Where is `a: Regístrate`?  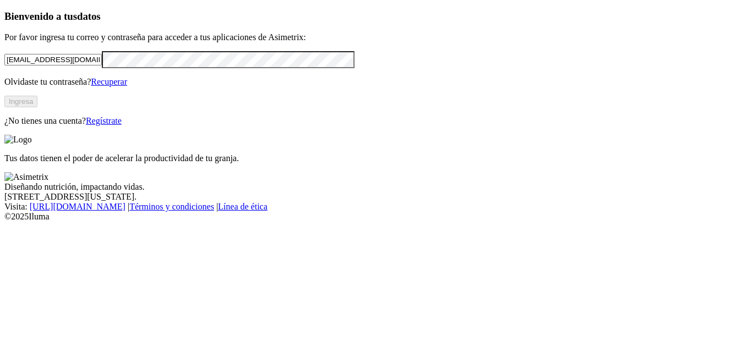
a: Regístrate is located at coordinates (103, 121).